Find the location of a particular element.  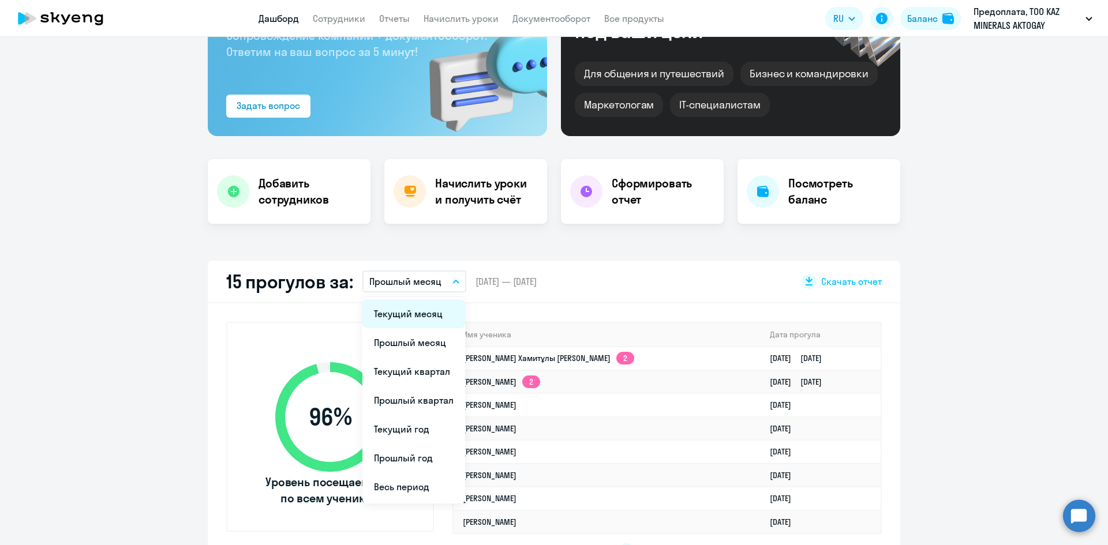

p: Прошлый месяц is located at coordinates (405, 282).